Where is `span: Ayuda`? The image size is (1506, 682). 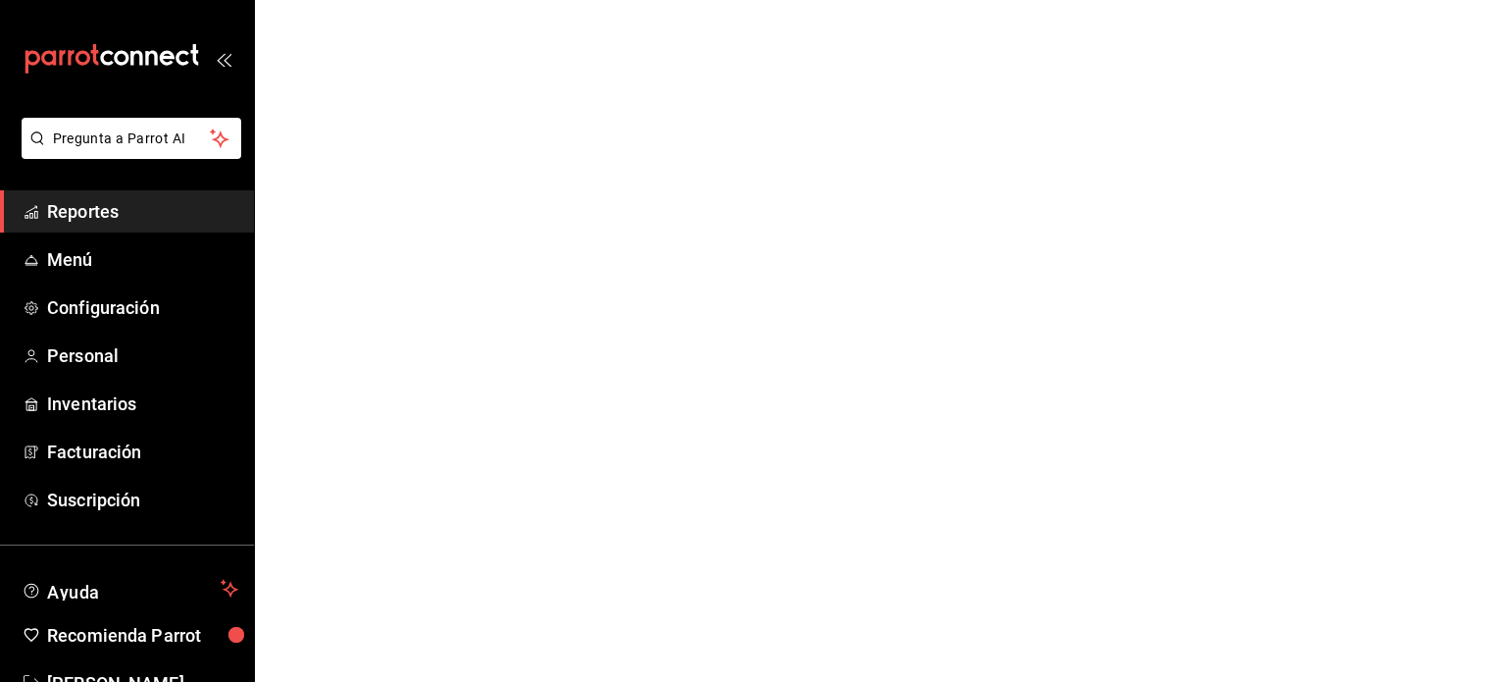
span: Ayuda is located at coordinates (129, 588).